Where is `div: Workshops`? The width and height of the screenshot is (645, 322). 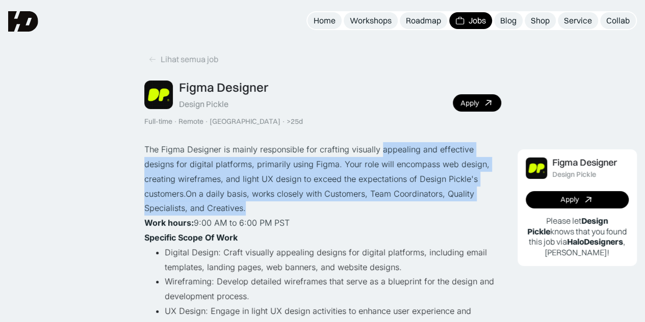
div: Workshops is located at coordinates (371, 20).